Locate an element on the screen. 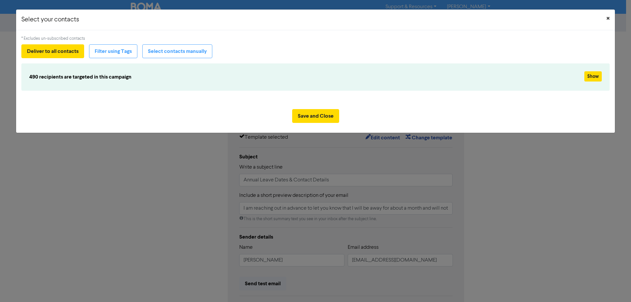 The image size is (631, 302). button: Select contacts manually is located at coordinates (177, 51).